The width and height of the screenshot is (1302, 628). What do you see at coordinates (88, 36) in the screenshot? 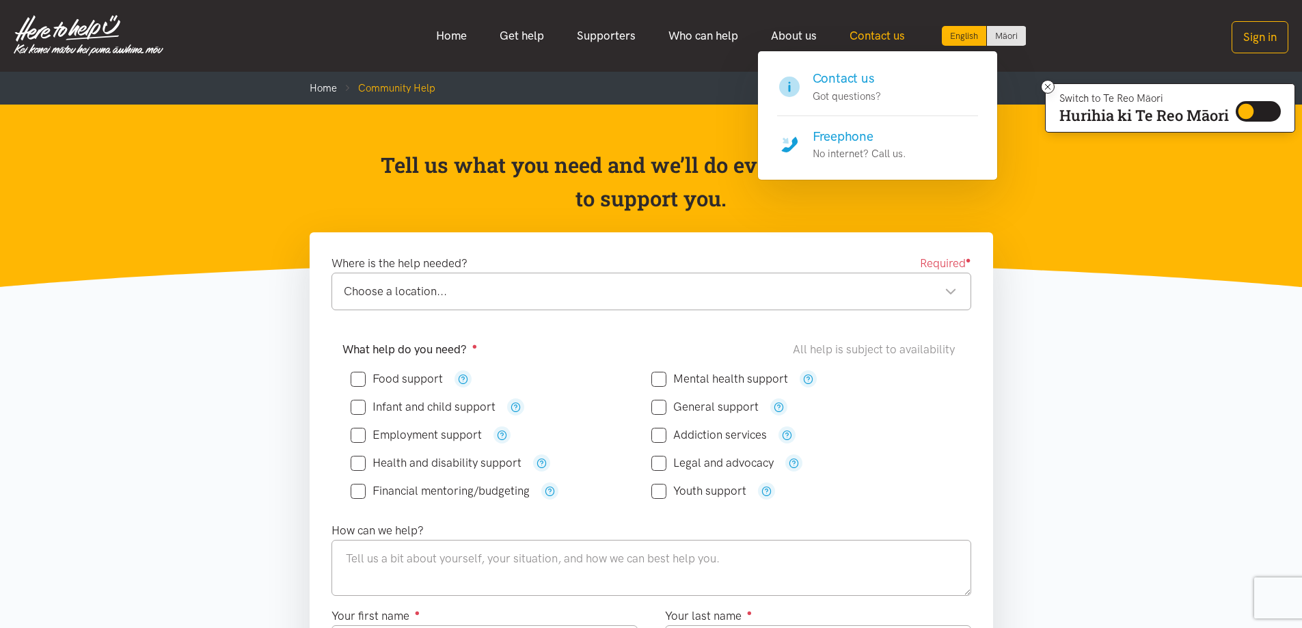
I see `img: Home` at bounding box center [88, 36].